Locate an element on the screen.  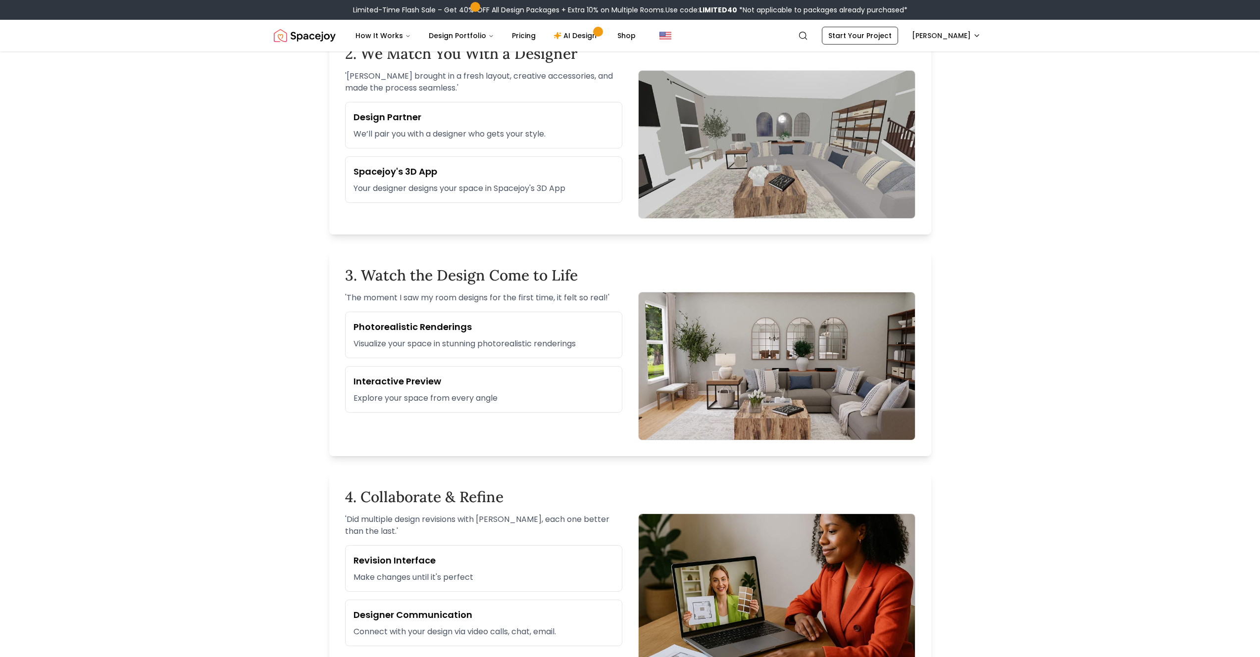
p: Your designer designs your space in Spacejoy's 3D App is located at coordinates (484, 189).